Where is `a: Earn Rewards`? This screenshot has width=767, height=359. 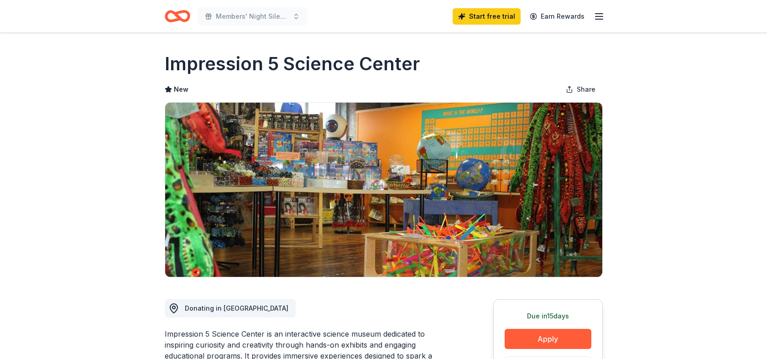 a: Earn Rewards is located at coordinates (557, 16).